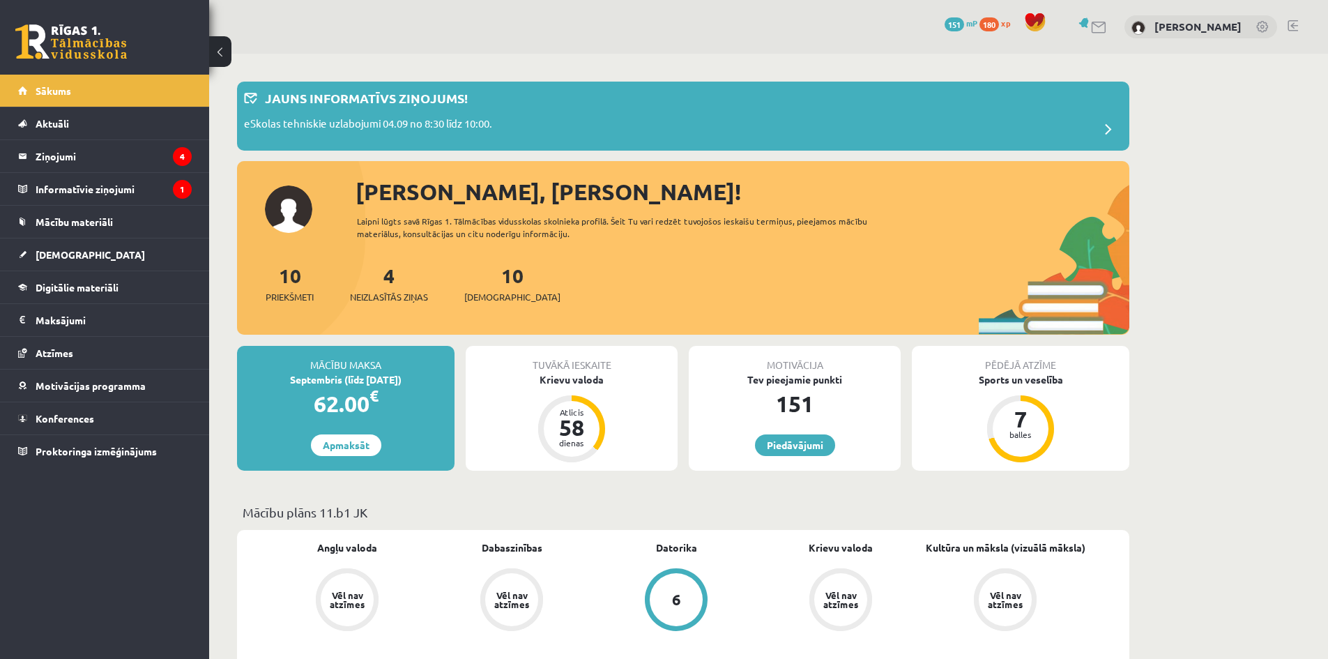 The width and height of the screenshot is (1328, 659). Describe the element at coordinates (105, 287) in the screenshot. I see `a: Digitālie materiāli` at that location.